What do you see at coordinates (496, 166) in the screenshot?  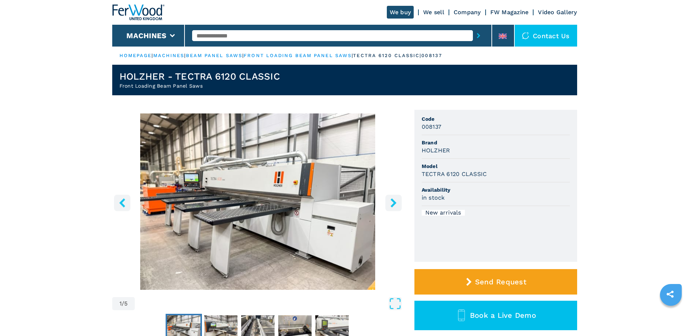 I see `span: Model` at bounding box center [496, 166].